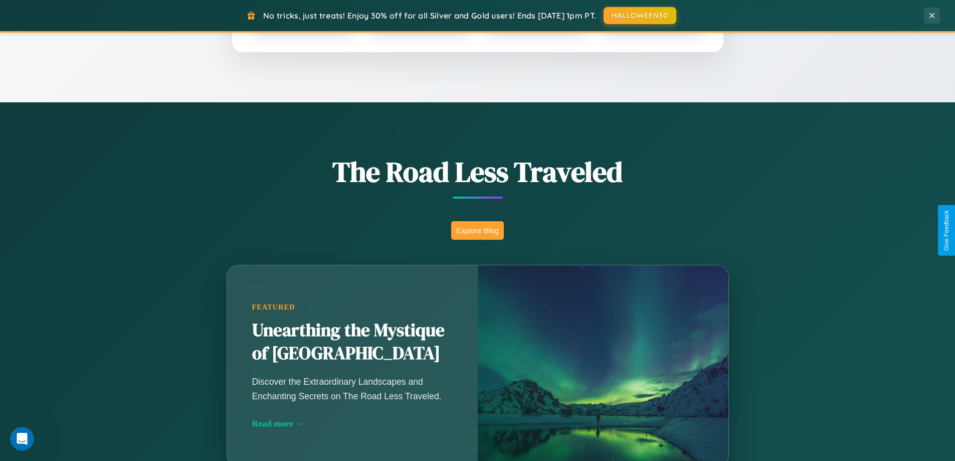 This screenshot has width=955, height=461. Describe the element at coordinates (352, 307) in the screenshot. I see `div: Featured` at that location.